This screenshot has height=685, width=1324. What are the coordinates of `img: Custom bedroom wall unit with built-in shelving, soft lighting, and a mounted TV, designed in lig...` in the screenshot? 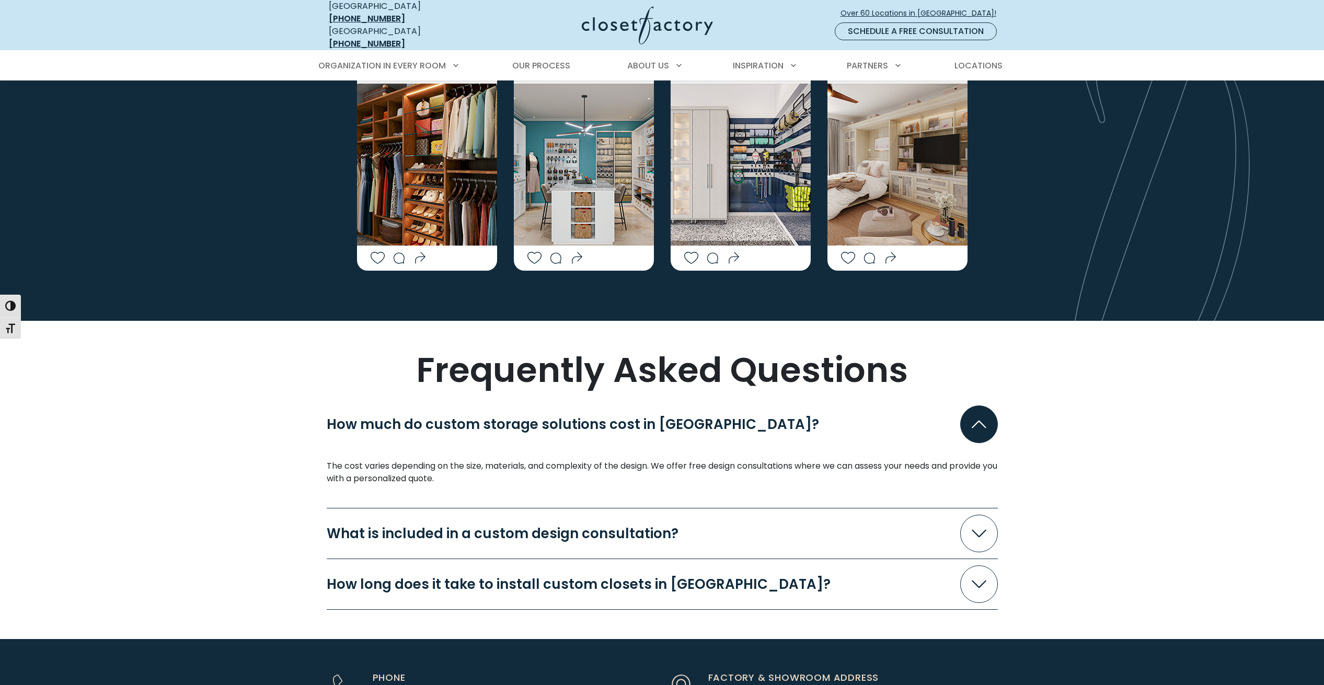 It's located at (898, 165).